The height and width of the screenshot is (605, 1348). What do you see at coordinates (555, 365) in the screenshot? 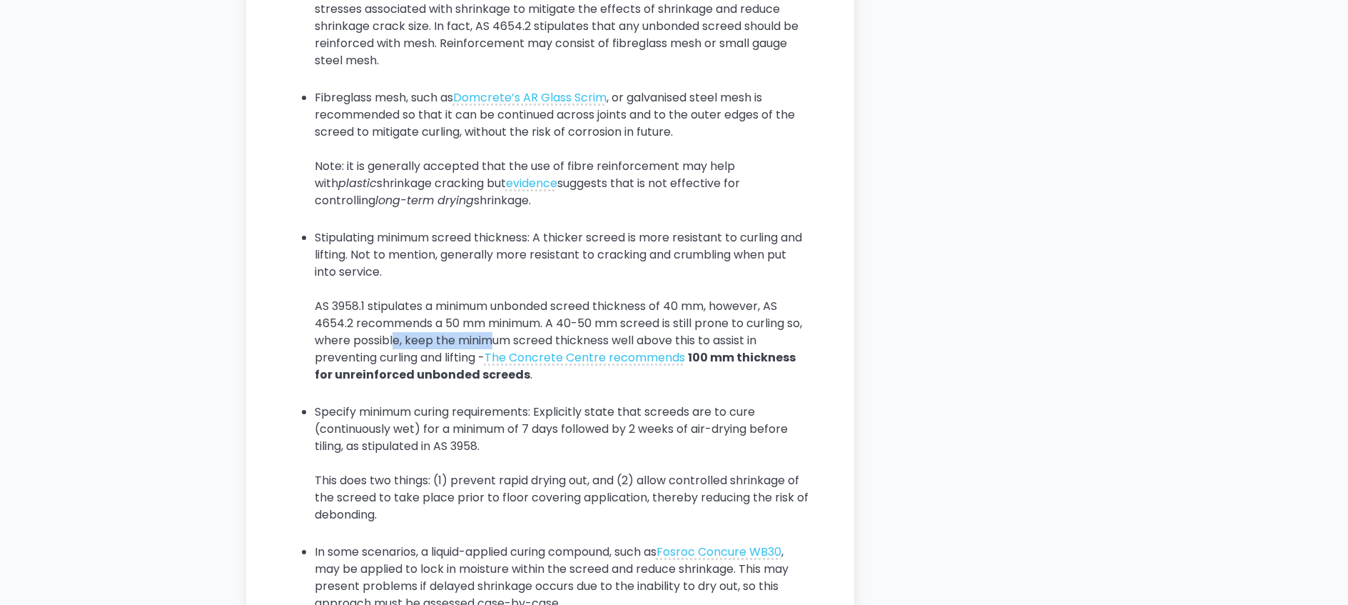
I see `strong: 100 mm thickness for unreinforced unbonded screeds` at bounding box center [555, 365].